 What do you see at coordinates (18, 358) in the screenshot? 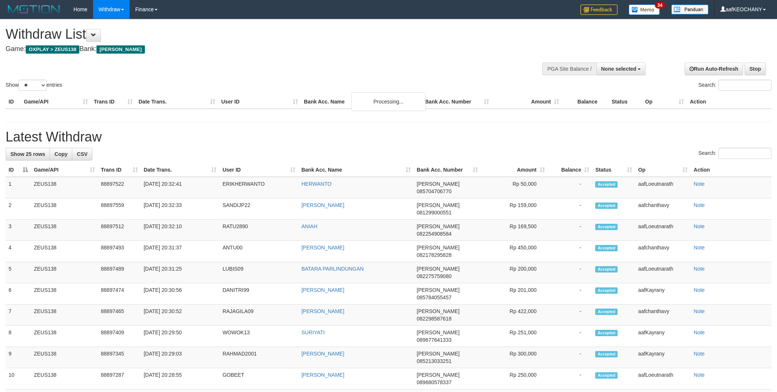
I see `td: 9` at bounding box center [18, 358].